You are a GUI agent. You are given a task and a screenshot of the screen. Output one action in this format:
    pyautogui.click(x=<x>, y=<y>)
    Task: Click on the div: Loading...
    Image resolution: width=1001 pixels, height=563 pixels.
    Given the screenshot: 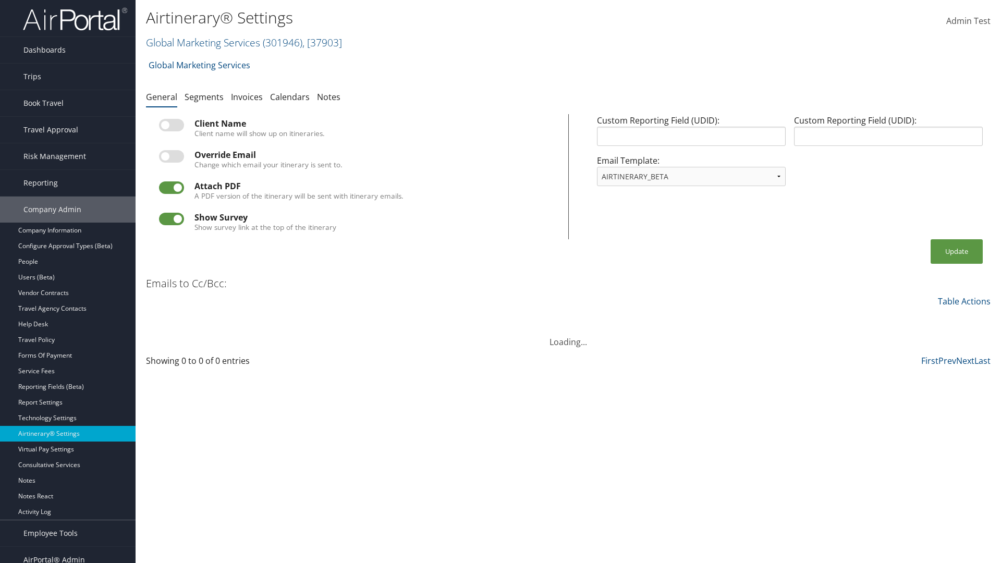 What is the action you would take?
    pyautogui.click(x=568, y=336)
    